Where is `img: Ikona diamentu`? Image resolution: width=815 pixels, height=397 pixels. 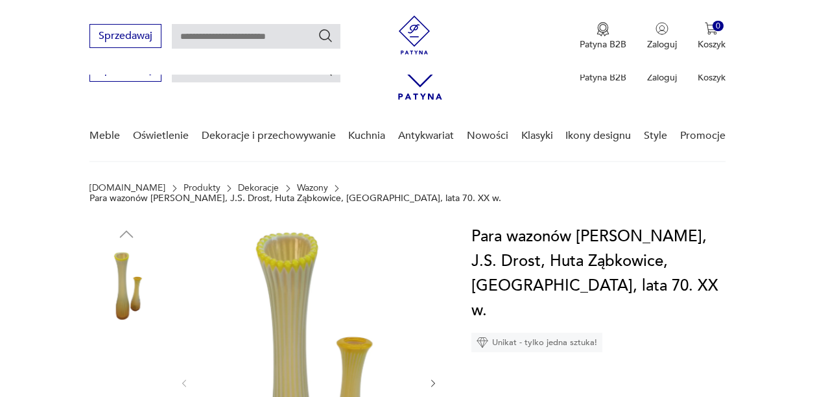 img: Ikona diamentu is located at coordinates (482, 342).